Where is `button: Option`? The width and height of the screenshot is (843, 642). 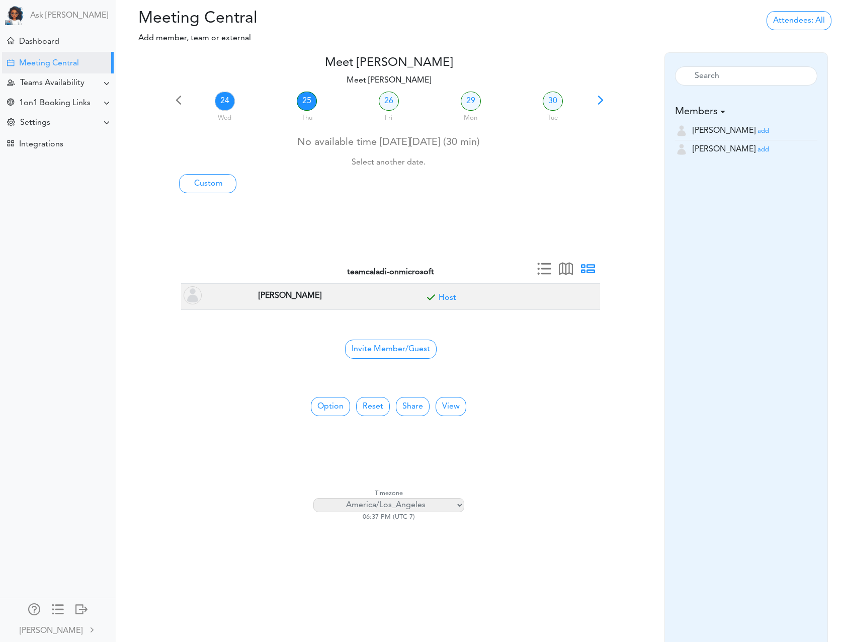
button: Option is located at coordinates (331, 406).